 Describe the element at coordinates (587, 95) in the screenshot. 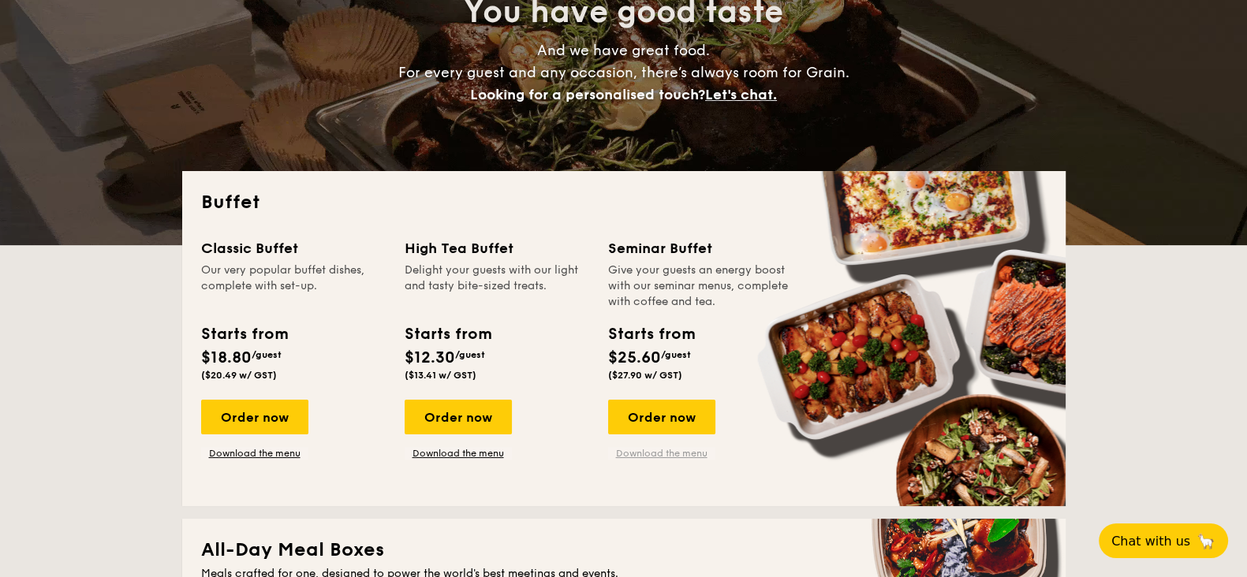

I see `span: Looking for a personalised touch?` at that location.